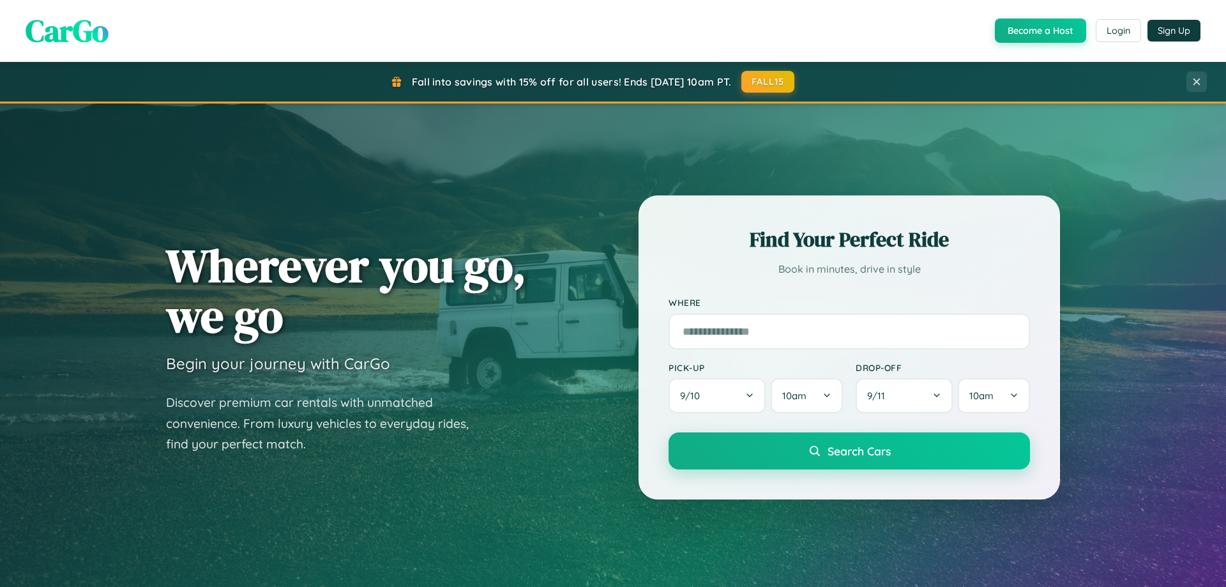 The height and width of the screenshot is (587, 1226). Describe the element at coordinates (849, 303) in the screenshot. I see `label: Where` at that location.